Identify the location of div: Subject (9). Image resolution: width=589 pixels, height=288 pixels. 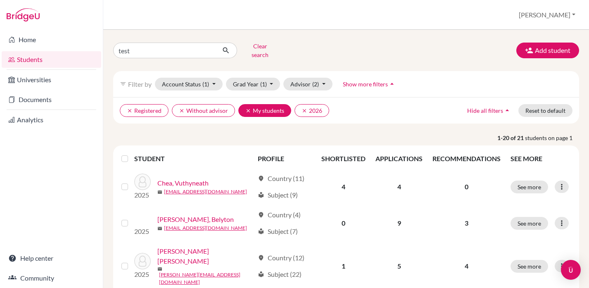
(277, 195).